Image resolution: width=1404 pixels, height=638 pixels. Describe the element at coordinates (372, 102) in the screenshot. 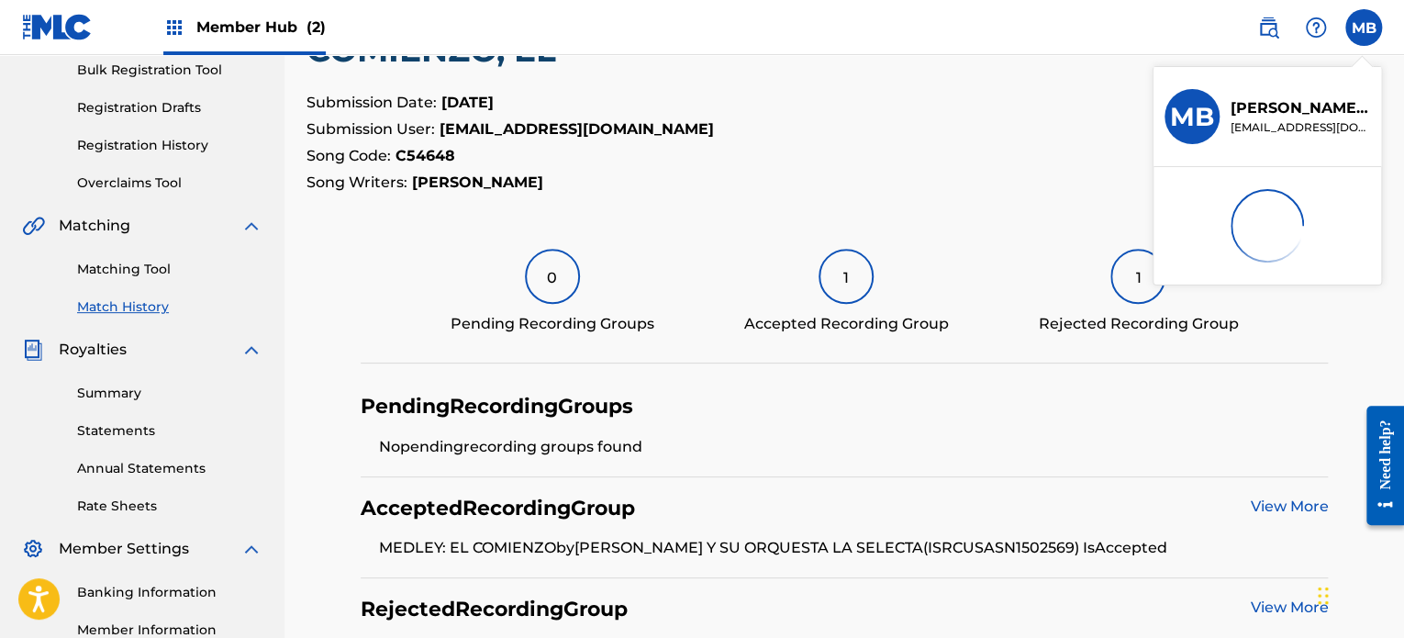

I see `span: Submission Date:` at that location.